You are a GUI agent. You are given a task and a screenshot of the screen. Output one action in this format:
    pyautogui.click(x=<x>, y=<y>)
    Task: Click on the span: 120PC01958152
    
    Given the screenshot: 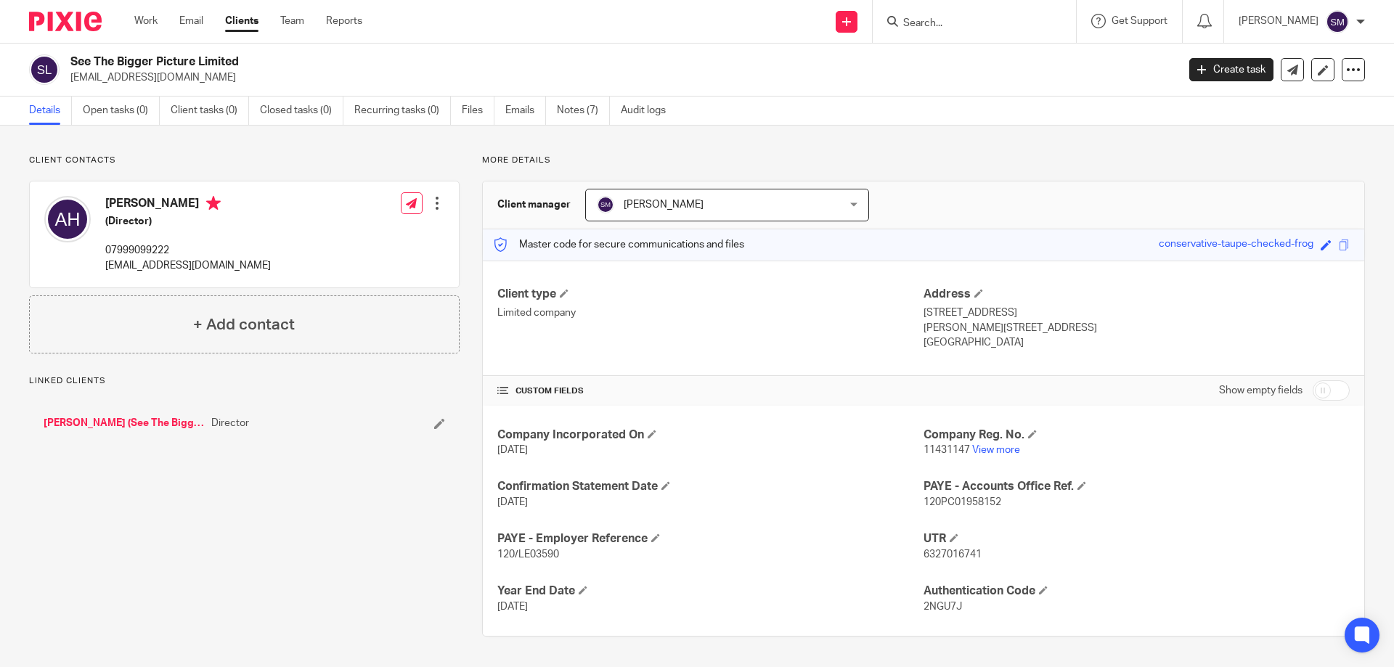 What is the action you would take?
    pyautogui.click(x=962, y=502)
    